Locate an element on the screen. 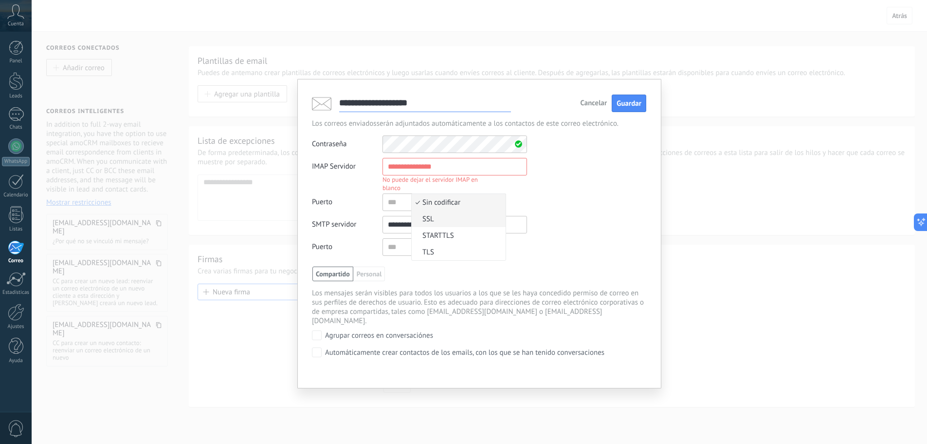  div: Los correos enviados serán adjuntados automáticamente a los contactos de este correo electrónico. is located at coordinates (479, 123).